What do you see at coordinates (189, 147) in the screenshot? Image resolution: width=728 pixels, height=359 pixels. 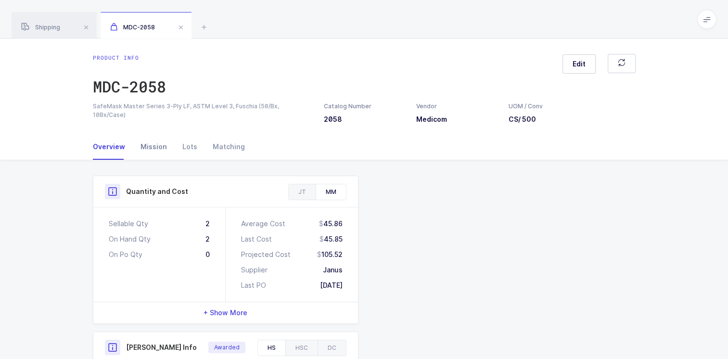 I see `div: Lots` at bounding box center [189, 147].